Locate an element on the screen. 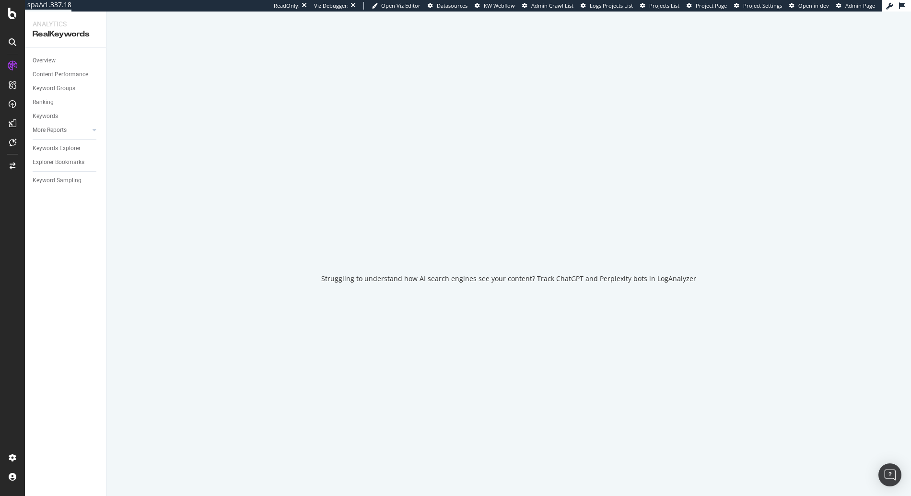  a: Logs Projects List is located at coordinates (607, 6).